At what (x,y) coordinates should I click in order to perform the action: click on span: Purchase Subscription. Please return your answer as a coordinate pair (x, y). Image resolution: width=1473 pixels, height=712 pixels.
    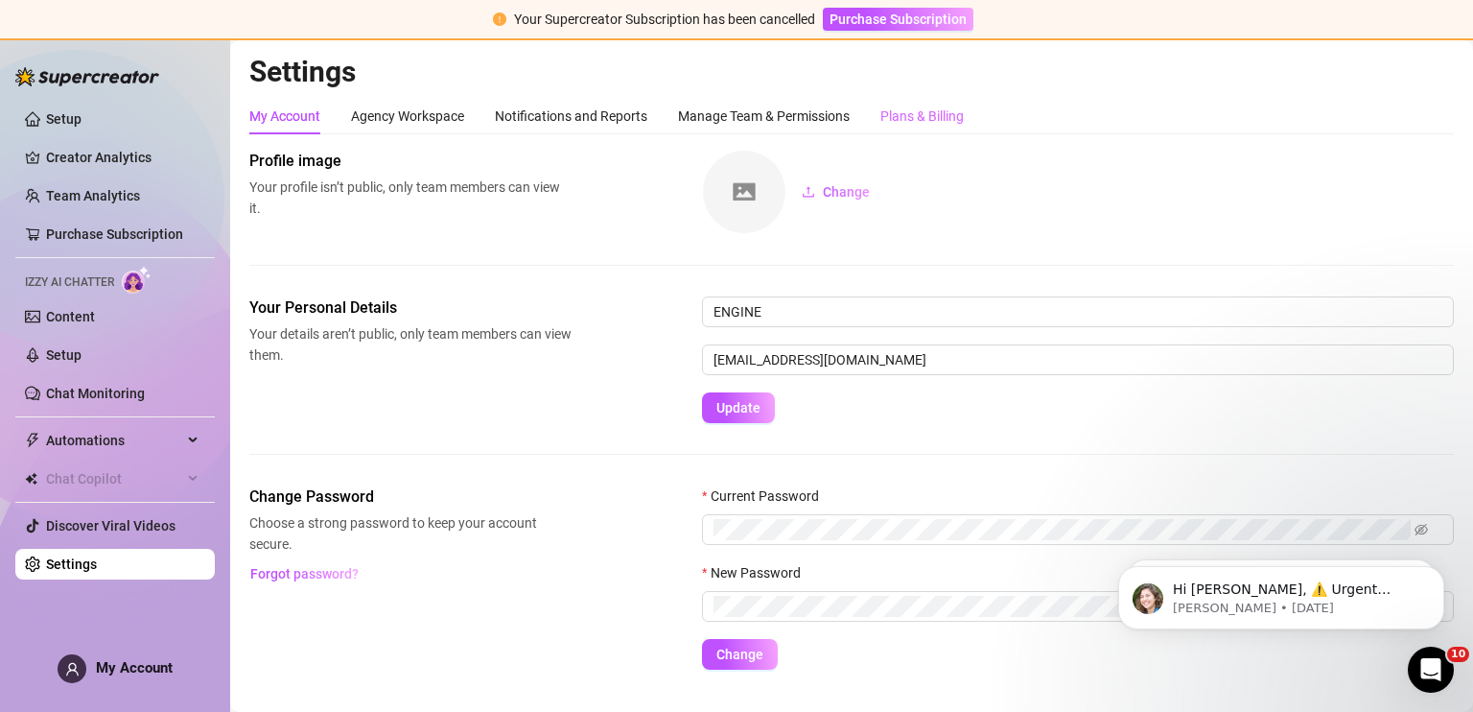
    Looking at the image, I should click on (898, 19).